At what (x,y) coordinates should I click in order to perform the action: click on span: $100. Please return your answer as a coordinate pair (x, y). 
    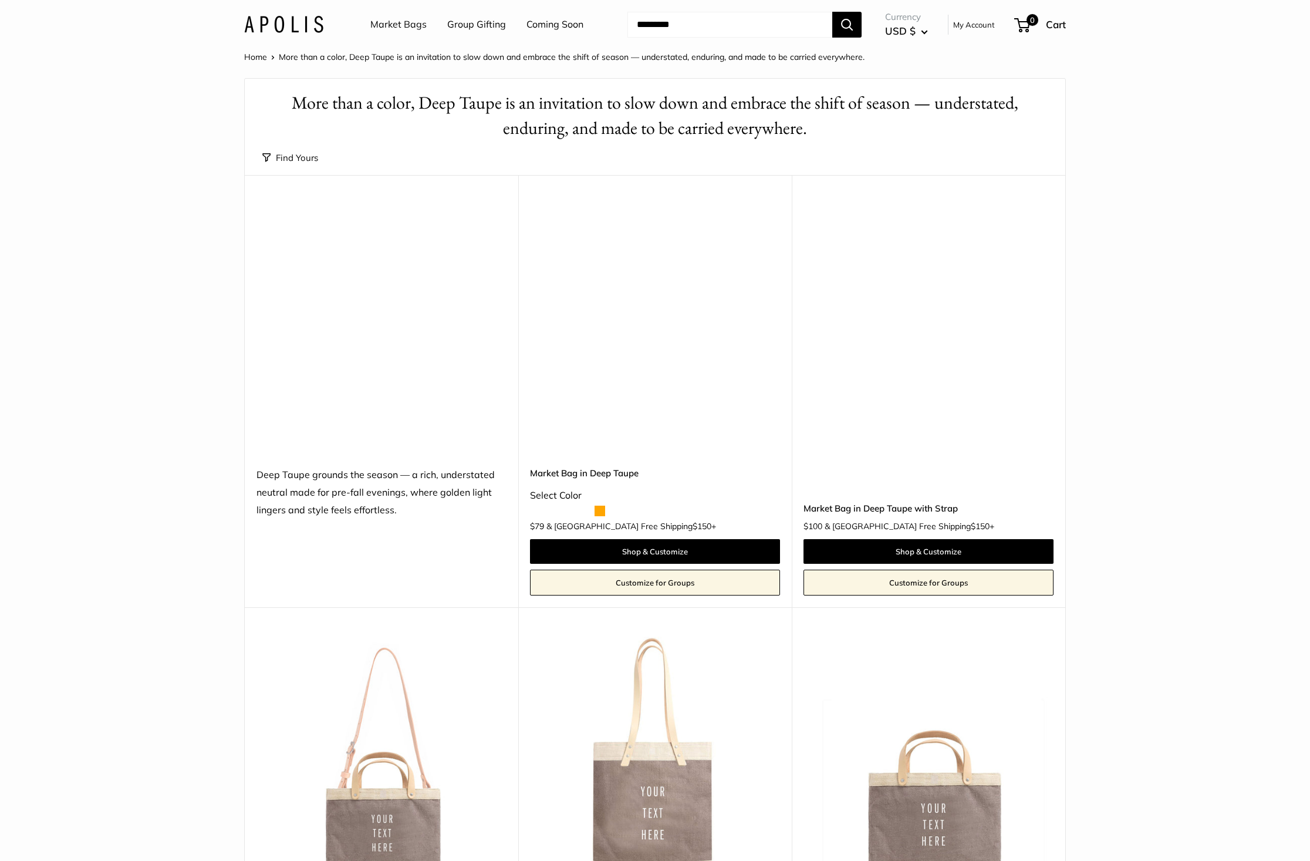
    Looking at the image, I should click on (813, 526).